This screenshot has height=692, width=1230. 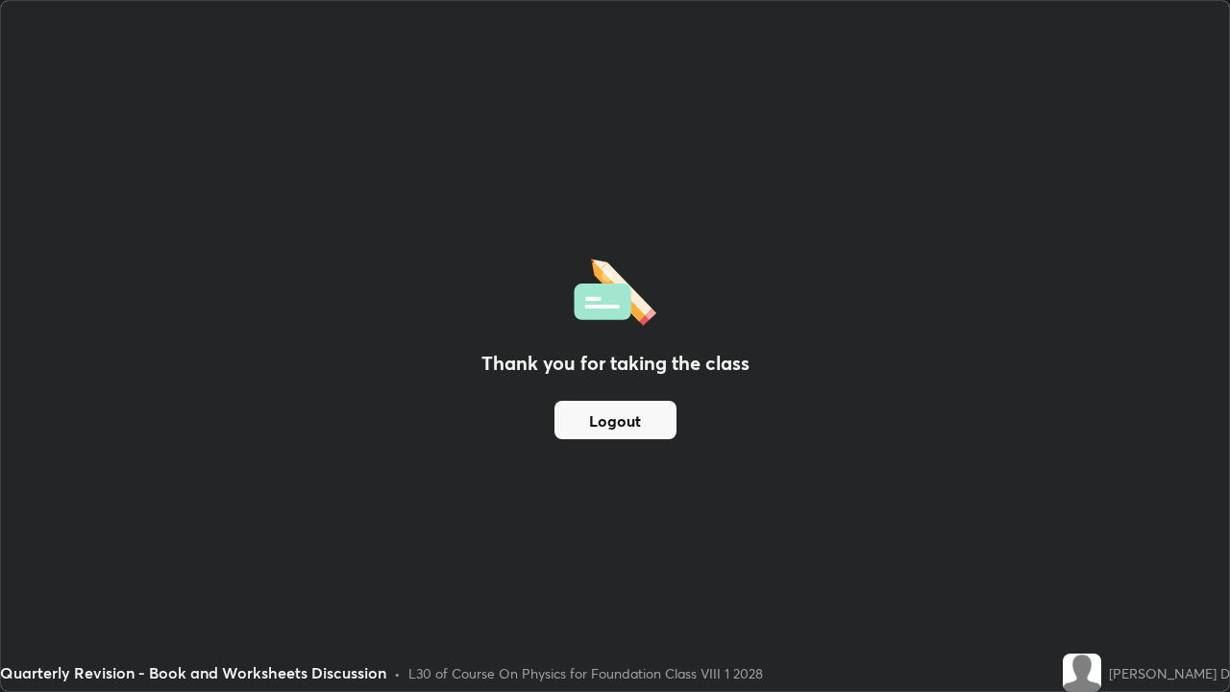 I want to click on button: Logout, so click(x=615, y=420).